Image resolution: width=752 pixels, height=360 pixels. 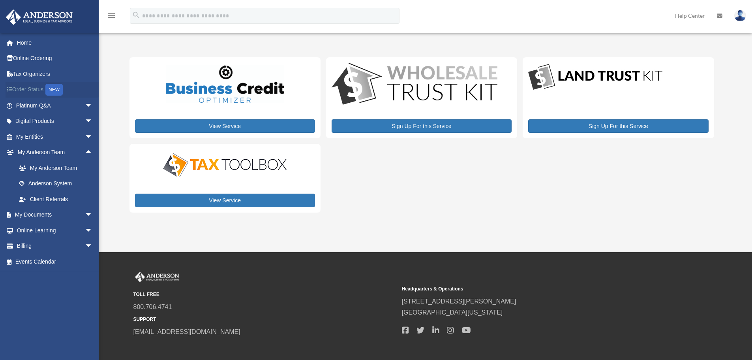 I want to click on img: User Pic, so click(x=740, y=15).